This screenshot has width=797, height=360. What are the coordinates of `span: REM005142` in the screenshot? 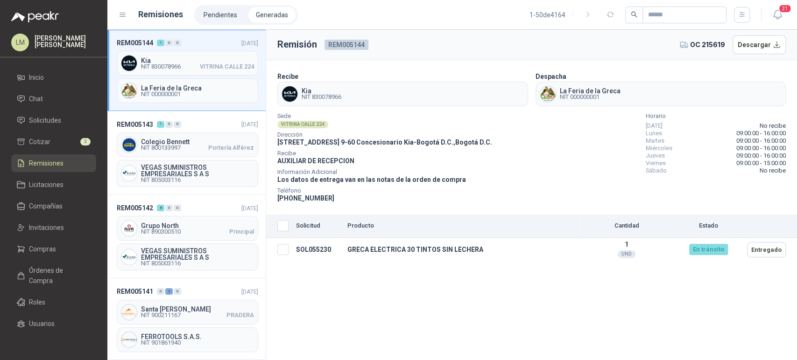 It's located at (135, 208).